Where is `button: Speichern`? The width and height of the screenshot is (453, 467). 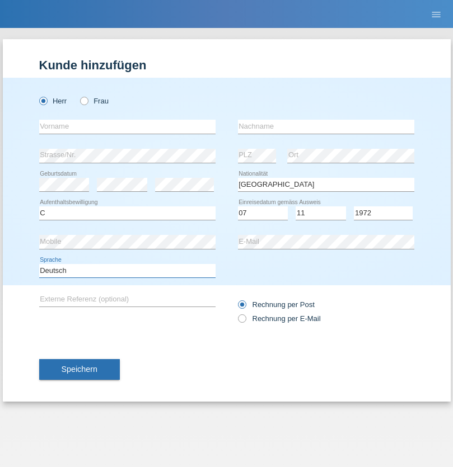 button: Speichern is located at coordinates (79, 370).